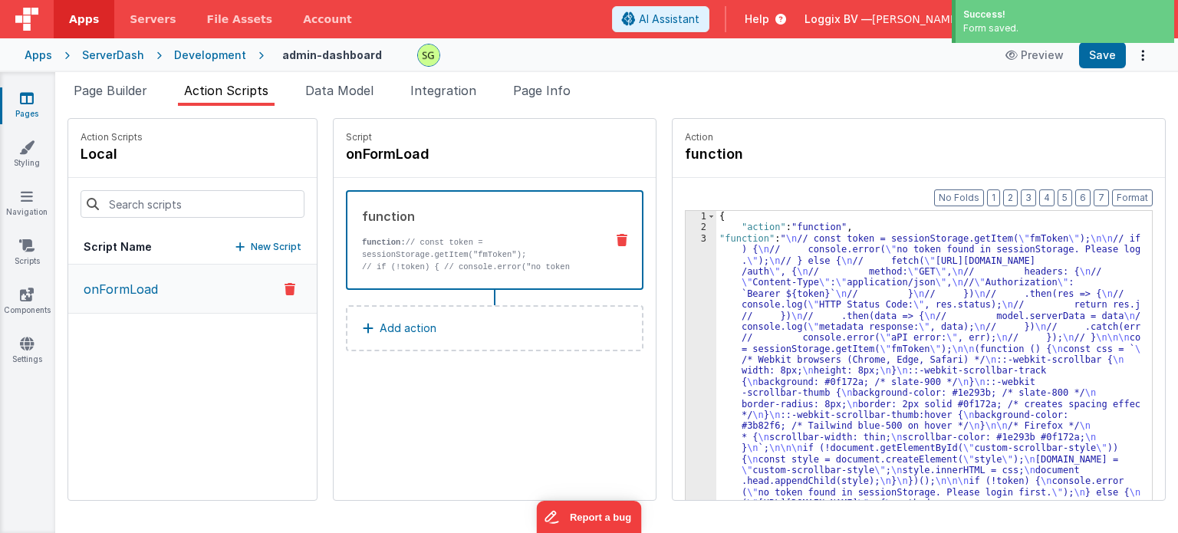  Describe the element at coordinates (1064, 28) in the screenshot. I see `div: Form saved.` at that location.